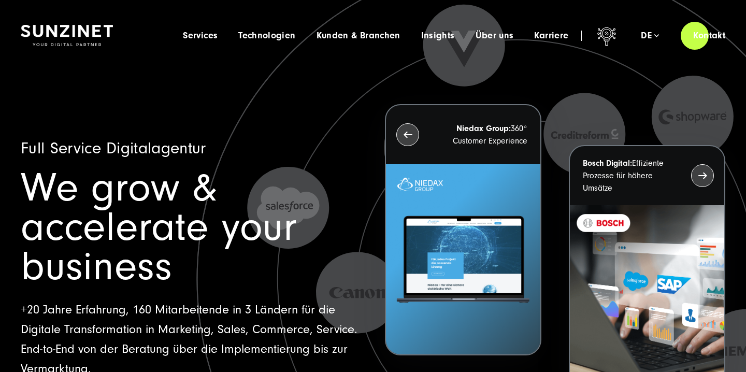  I want to click on span: Services, so click(200, 36).